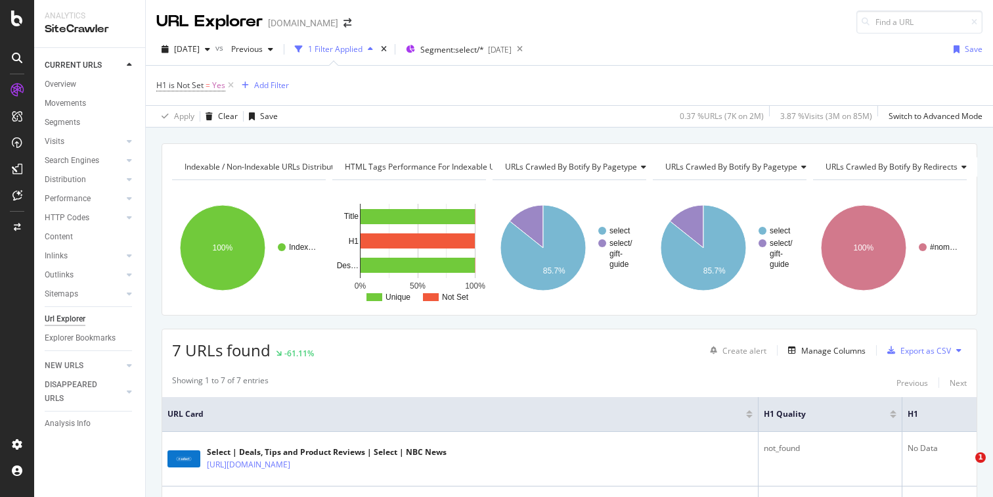  Describe the element at coordinates (89, 16) in the screenshot. I see `div: Analytics` at that location.